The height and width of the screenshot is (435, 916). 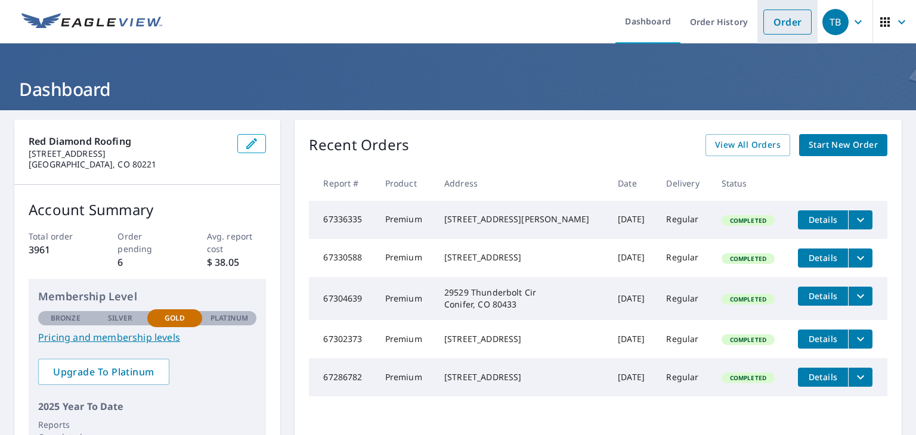 I want to click on p: Order pending, so click(x=147, y=243).